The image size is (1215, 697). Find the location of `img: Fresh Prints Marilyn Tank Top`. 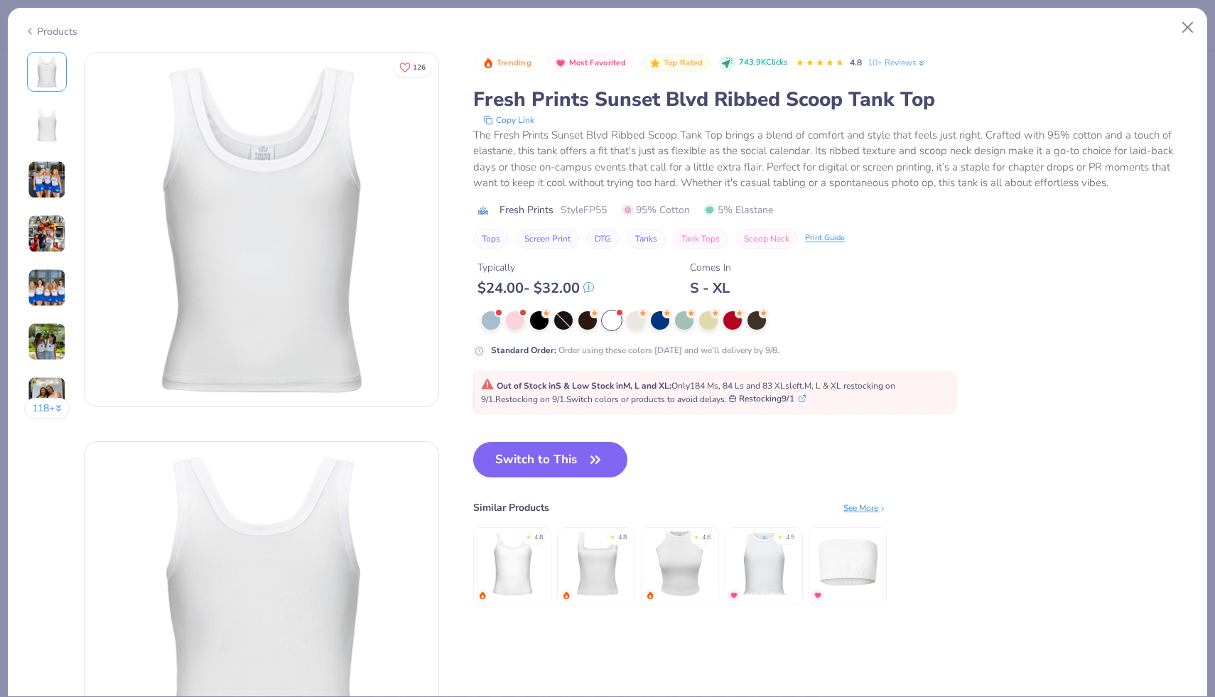

img: Fresh Prints Marilyn Tank Top is located at coordinates (680, 563).